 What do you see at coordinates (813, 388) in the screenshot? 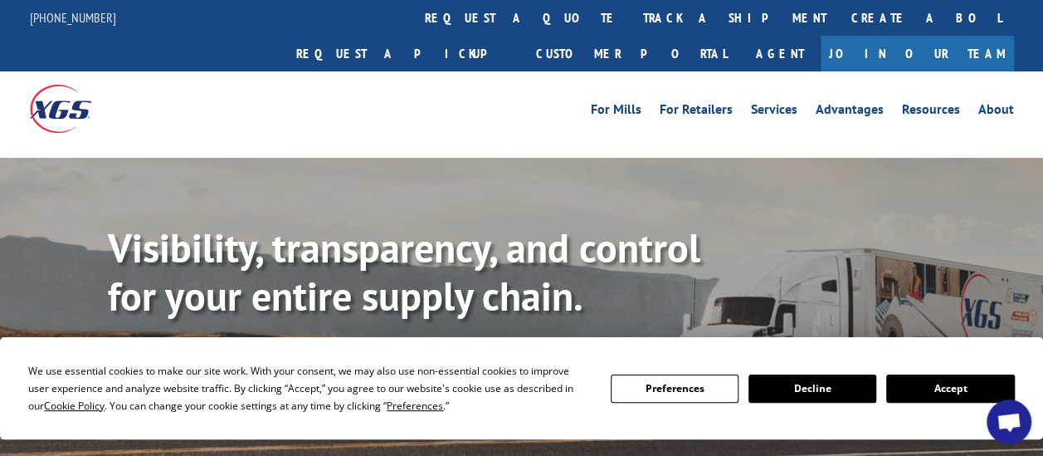
I see `button: Decline` at bounding box center [813, 388].